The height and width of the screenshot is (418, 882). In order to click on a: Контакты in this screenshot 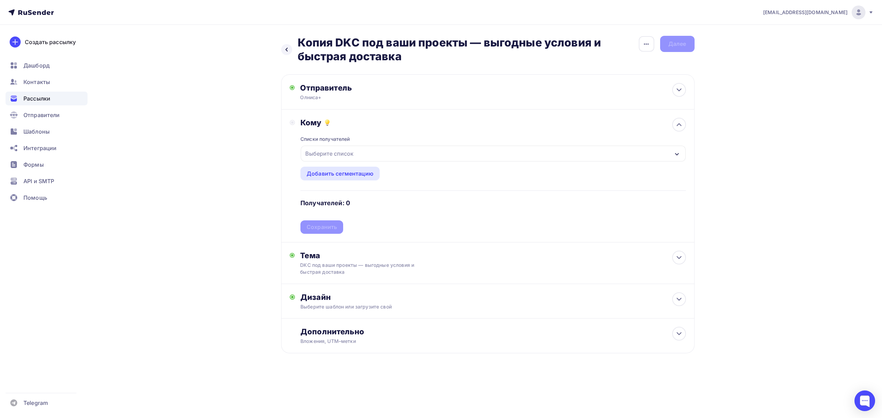, I will do `click(47, 82)`.